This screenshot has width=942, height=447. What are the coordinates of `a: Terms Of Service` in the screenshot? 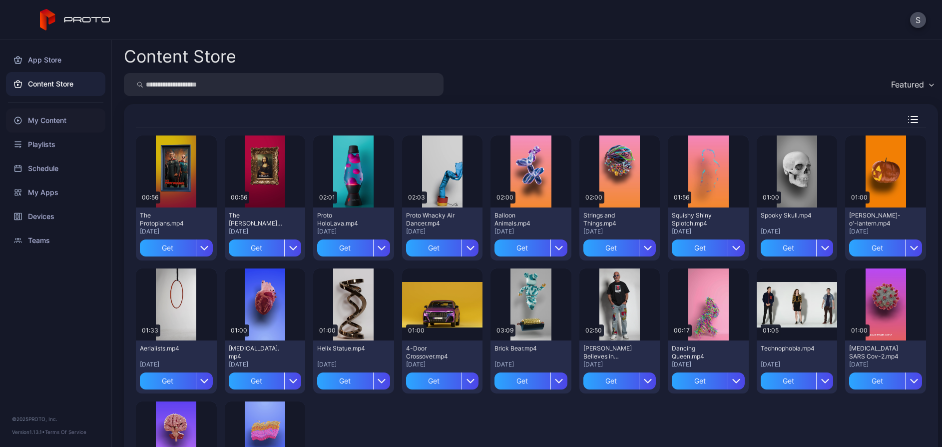 It's located at (65, 432).